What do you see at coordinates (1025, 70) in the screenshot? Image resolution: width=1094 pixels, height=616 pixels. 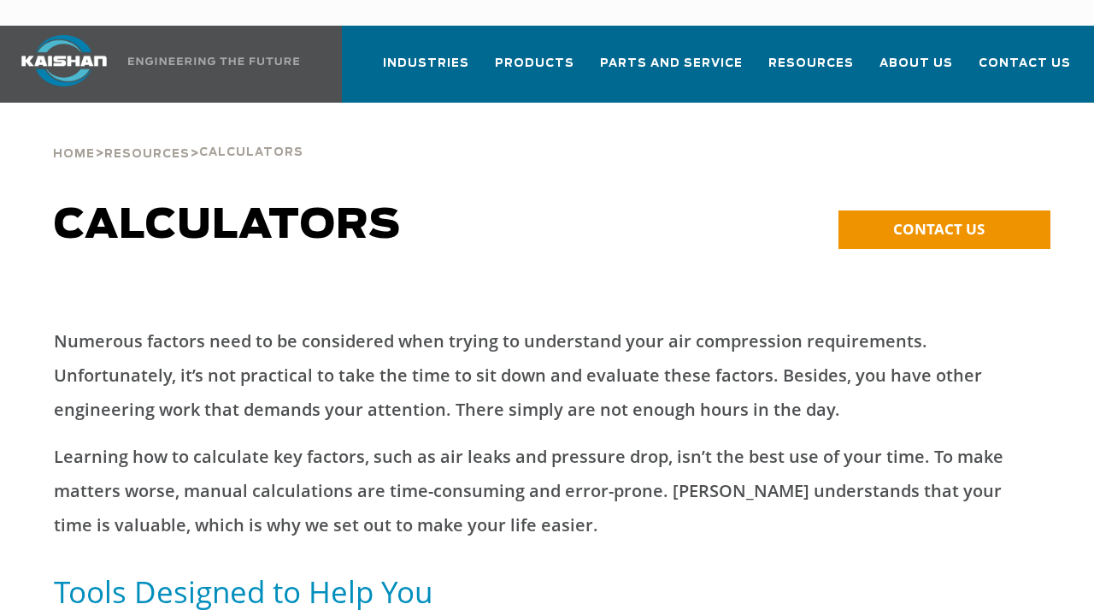 I see `a: Contact Us` at bounding box center [1025, 70].